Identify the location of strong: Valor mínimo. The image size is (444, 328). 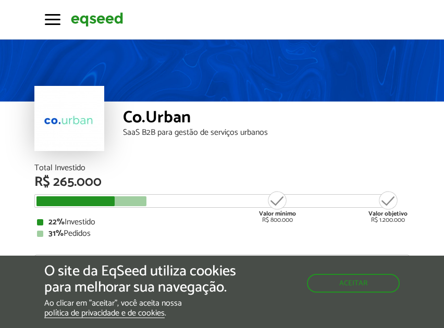
(277, 214).